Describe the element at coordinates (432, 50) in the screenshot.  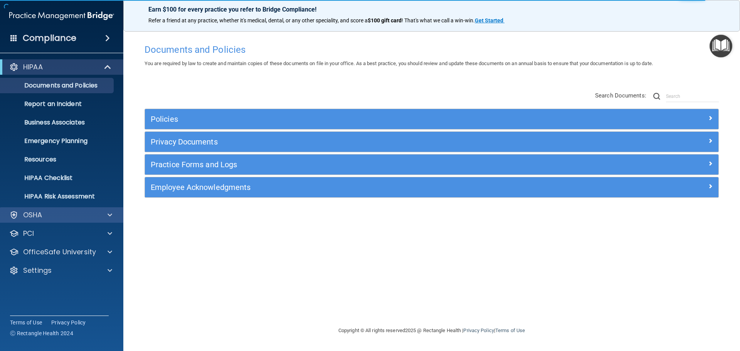
I see `h4: Documents and Policies` at that location.